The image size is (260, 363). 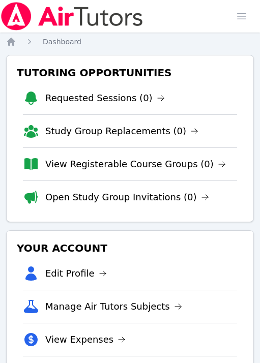 What do you see at coordinates (62, 42) in the screenshot?
I see `span: Dashboard` at bounding box center [62, 42].